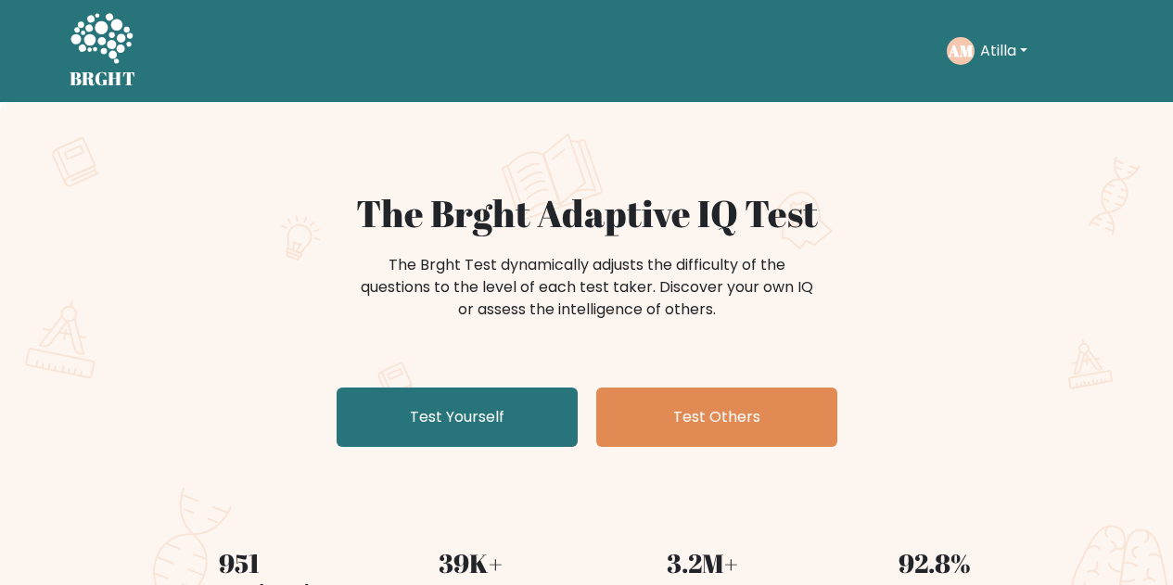 The width and height of the screenshot is (1173, 585). What do you see at coordinates (103, 51) in the screenshot?
I see `a: BRGHT` at bounding box center [103, 51].